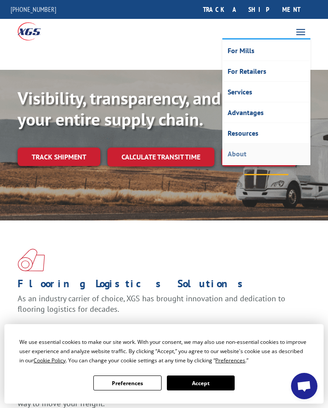  What do you see at coordinates (59, 157) in the screenshot?
I see `a: Track shipment` at bounding box center [59, 157].